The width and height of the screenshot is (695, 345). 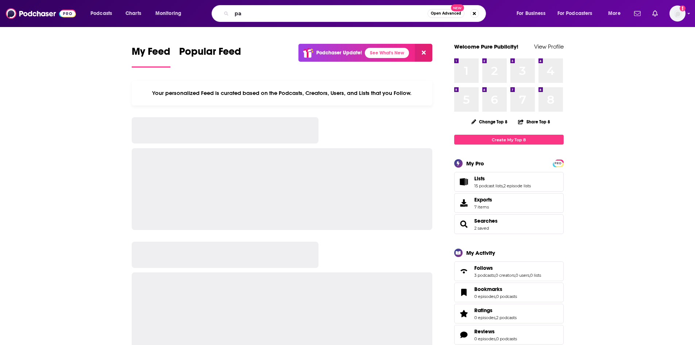 What do you see at coordinates (559, 163) in the screenshot?
I see `a: PRO` at bounding box center [559, 163].